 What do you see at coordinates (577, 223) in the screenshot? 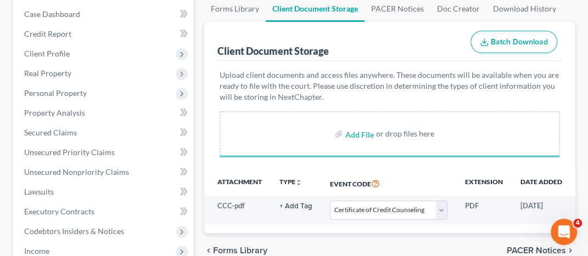
I see `span: 4` at bounding box center [577, 223].